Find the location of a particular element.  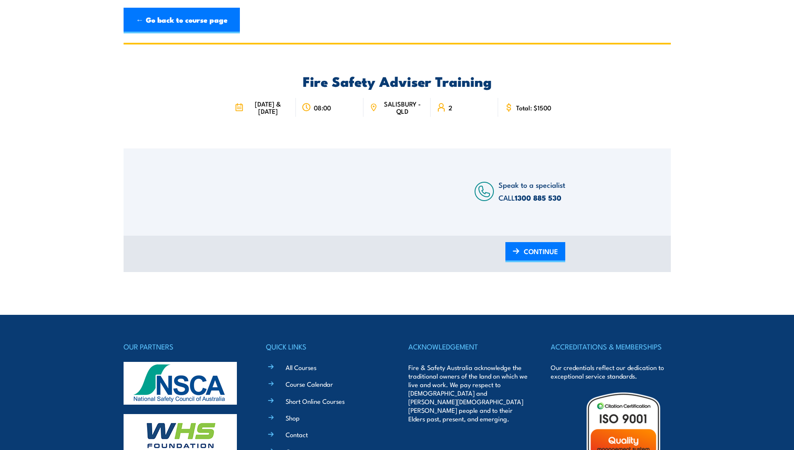

span: SALISBURY - QLD is located at coordinates (402, 107).